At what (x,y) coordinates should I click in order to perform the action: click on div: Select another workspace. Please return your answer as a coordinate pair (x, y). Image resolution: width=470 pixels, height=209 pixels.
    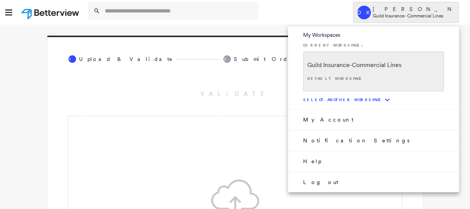
    Looking at the image, I should click on (343, 100).